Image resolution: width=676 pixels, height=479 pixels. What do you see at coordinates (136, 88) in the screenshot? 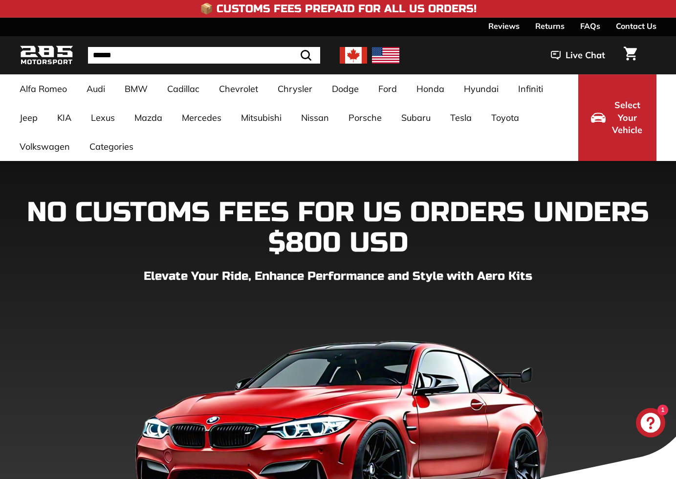
I see `a: BMW` at bounding box center [136, 88].